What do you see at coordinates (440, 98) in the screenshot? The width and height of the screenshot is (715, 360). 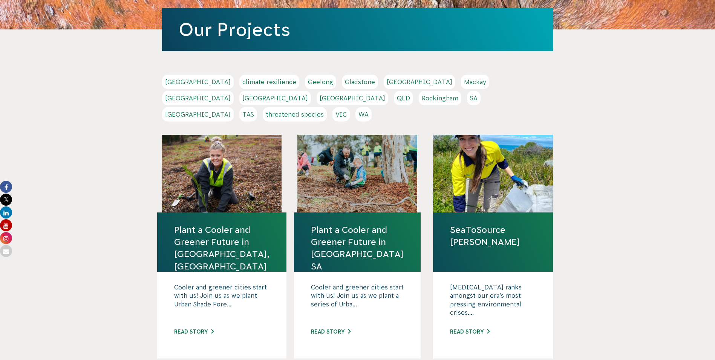 I see `a: Rockingham` at bounding box center [440, 98].